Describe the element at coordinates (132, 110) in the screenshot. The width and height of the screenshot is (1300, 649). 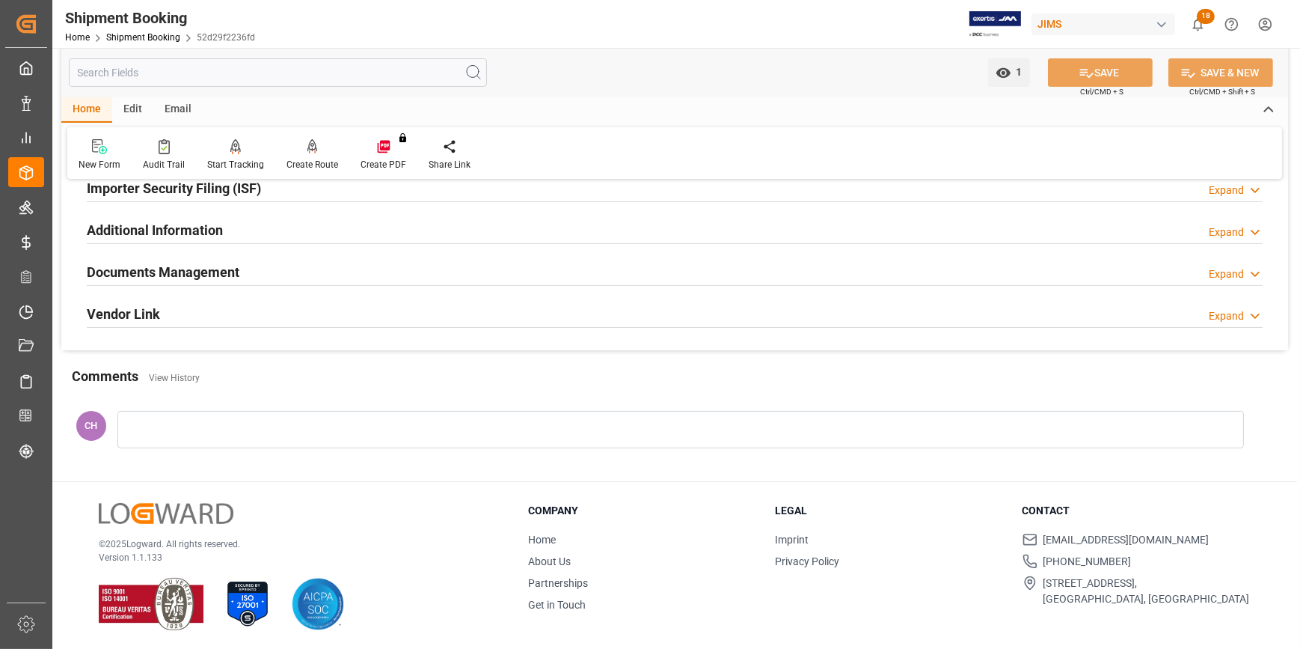
I see `div: Edit` at that location.